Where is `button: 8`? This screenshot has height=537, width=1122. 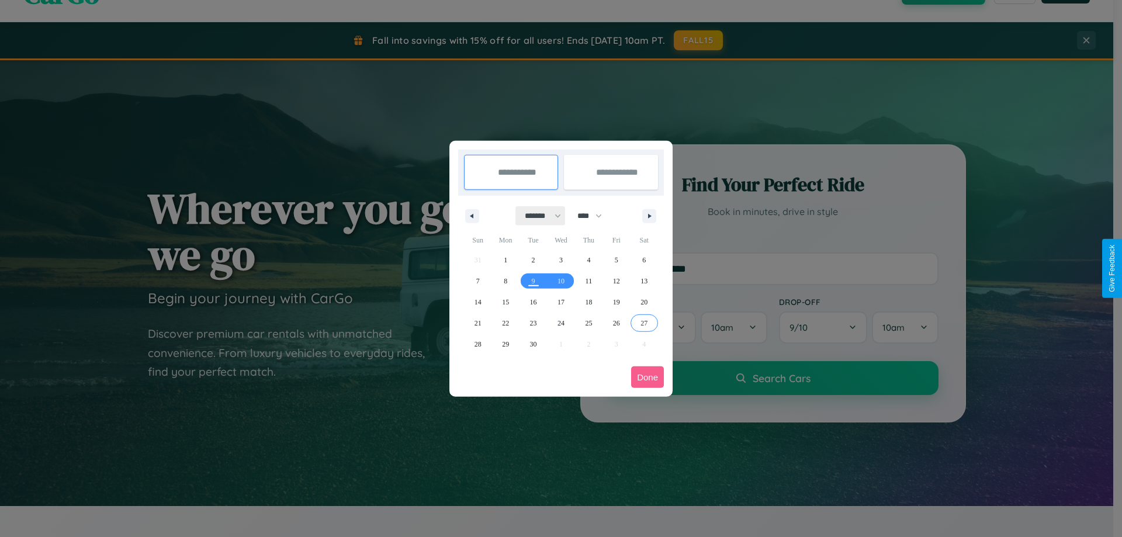
button: 8 is located at coordinates (505, 281).